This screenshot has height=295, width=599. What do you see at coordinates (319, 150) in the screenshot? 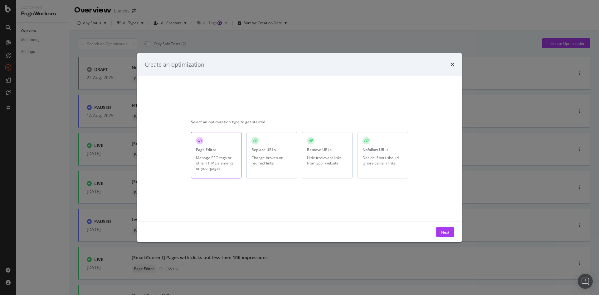
I see `div: Remove URLs` at bounding box center [319, 150].